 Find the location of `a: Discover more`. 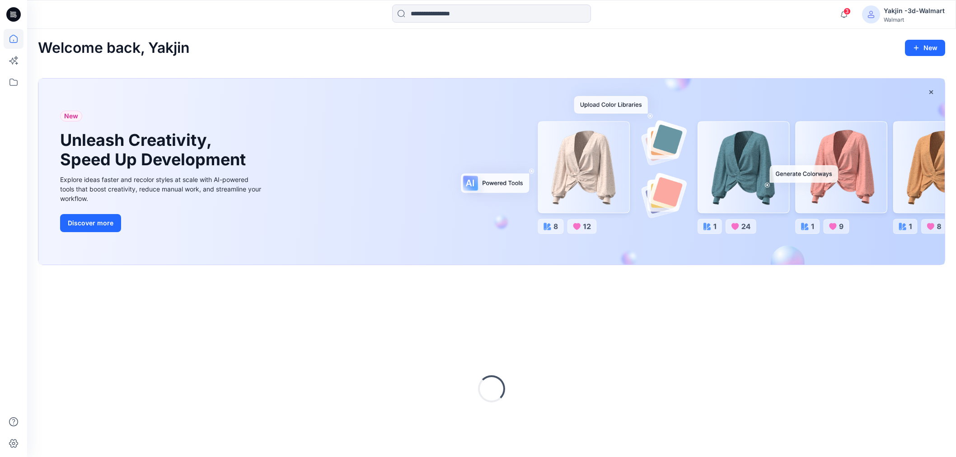

a: Discover more is located at coordinates (162, 223).